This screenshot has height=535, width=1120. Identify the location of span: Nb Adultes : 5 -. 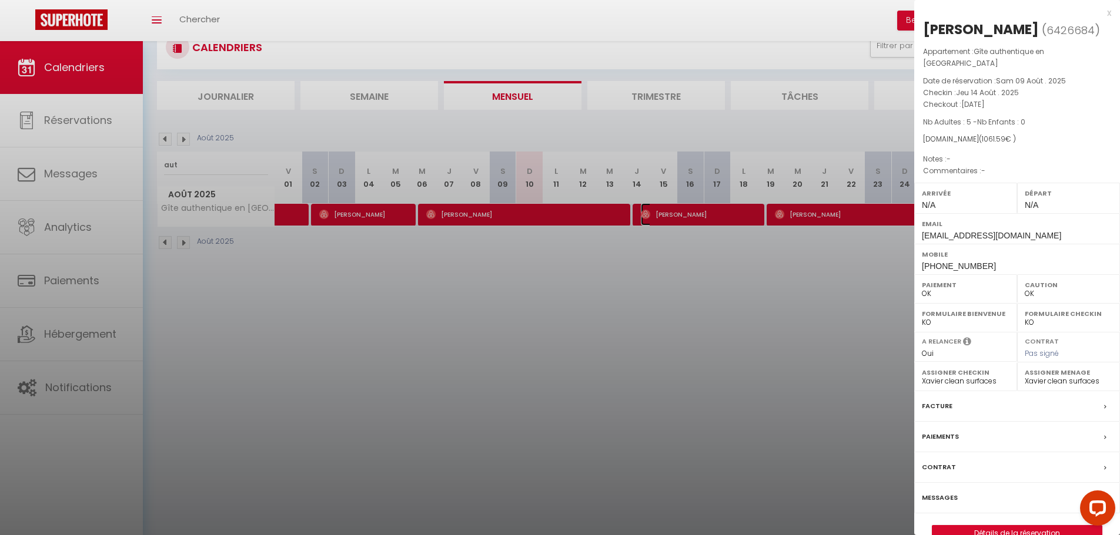
(974, 122).